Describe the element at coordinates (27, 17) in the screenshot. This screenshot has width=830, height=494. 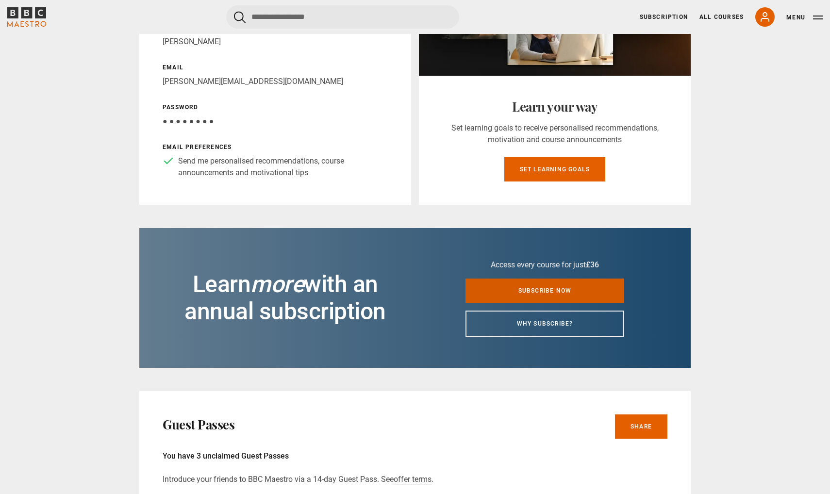
I see `svg: BBC Maestro` at that location.